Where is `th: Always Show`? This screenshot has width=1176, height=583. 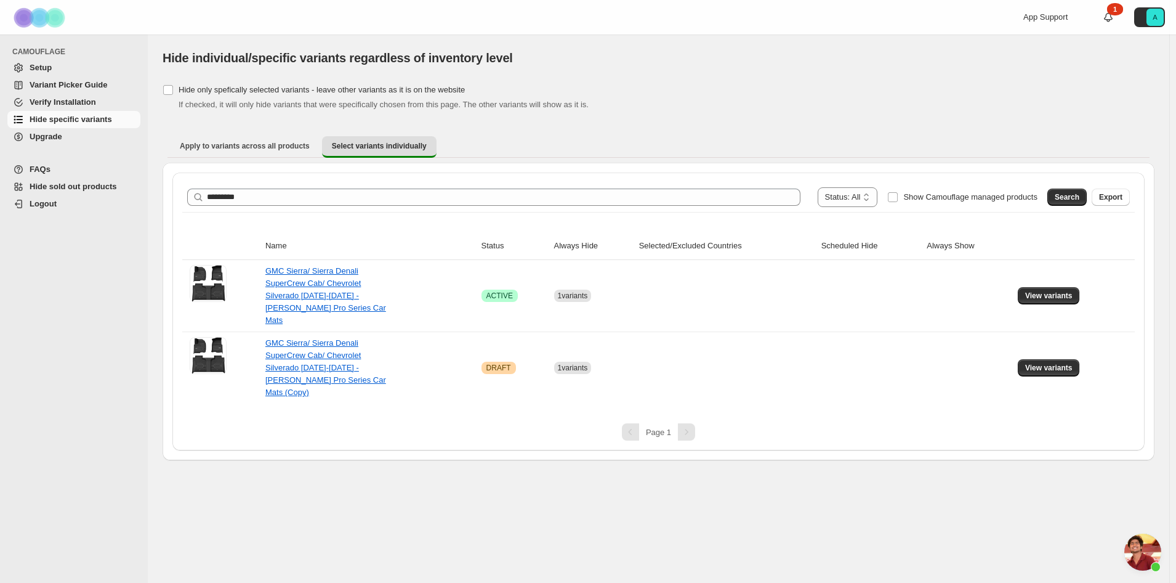
th: Always Show is located at coordinates (969, 246).